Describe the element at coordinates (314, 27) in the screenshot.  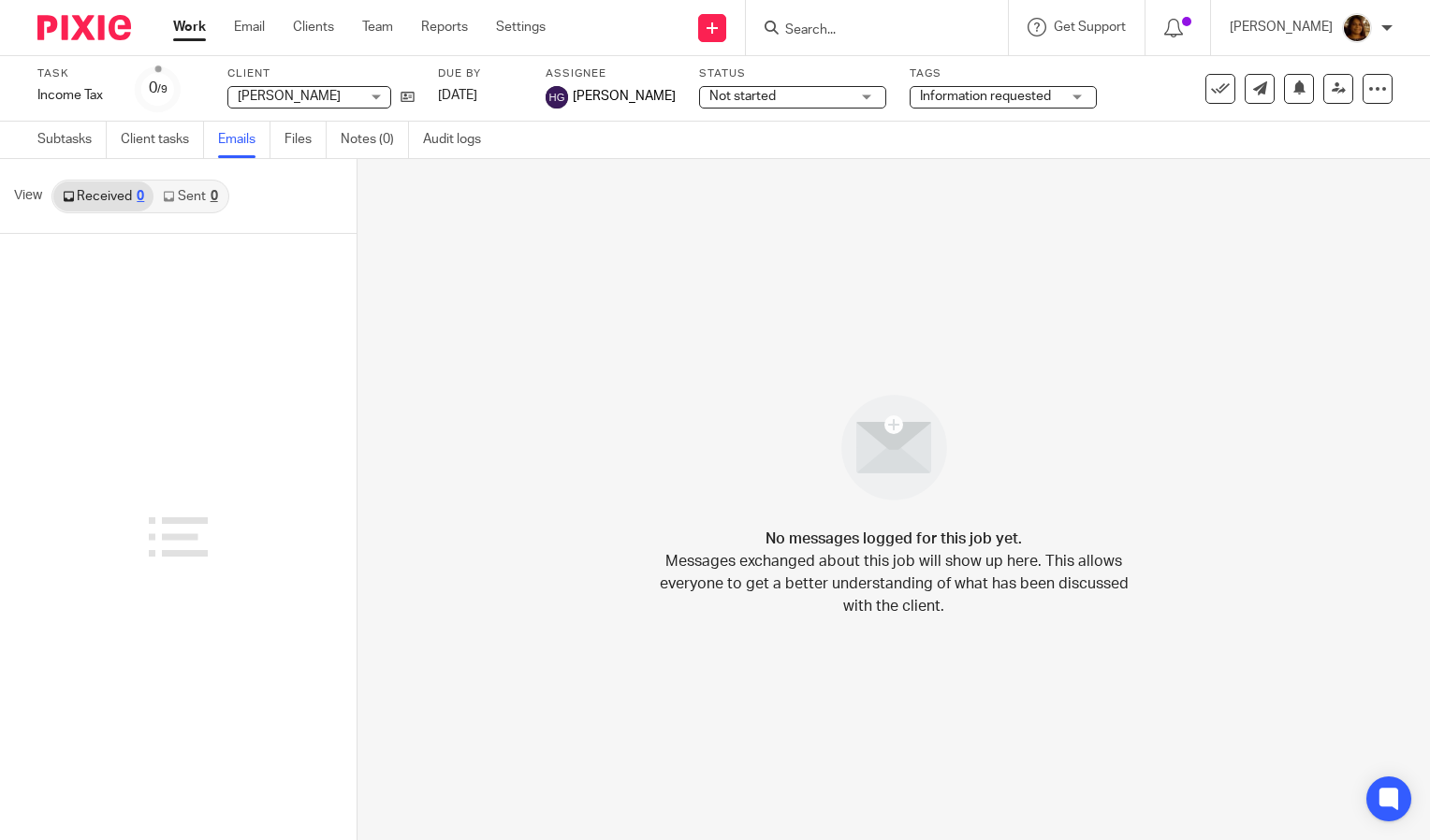
I see `a: Clients` at that location.